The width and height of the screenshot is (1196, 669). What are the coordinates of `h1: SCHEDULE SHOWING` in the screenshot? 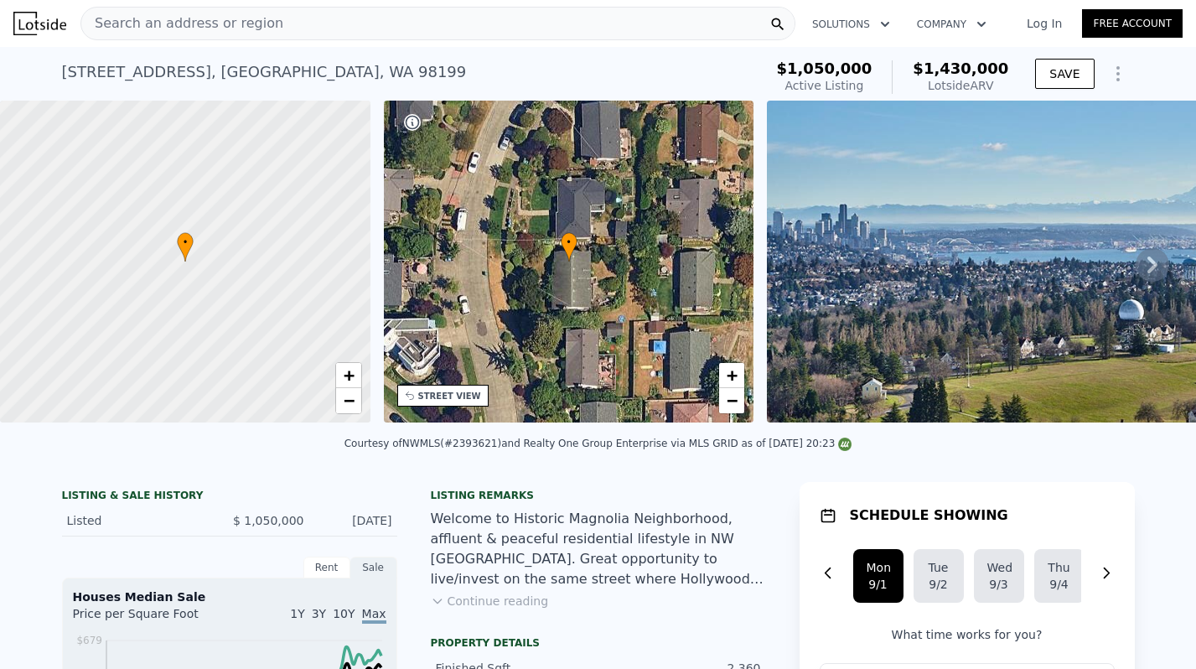 It's located at (928, 515).